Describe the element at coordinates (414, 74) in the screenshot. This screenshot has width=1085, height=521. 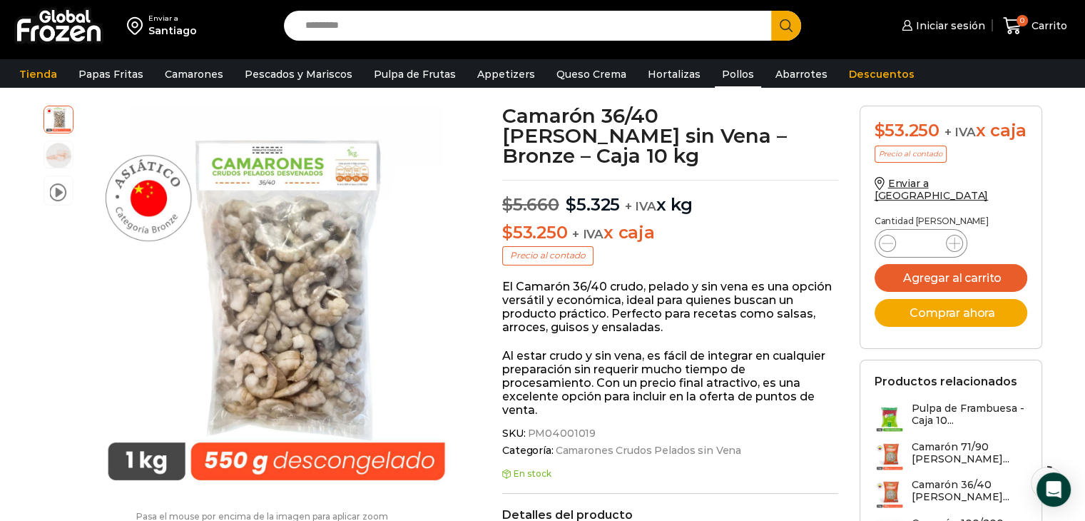
I see `a: Pulpa de Frutas` at that location.